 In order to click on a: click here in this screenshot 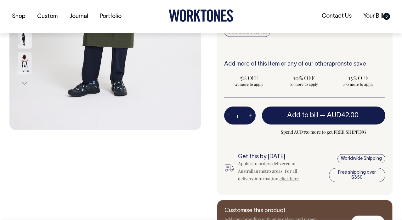, I will do `click(289, 178)`.